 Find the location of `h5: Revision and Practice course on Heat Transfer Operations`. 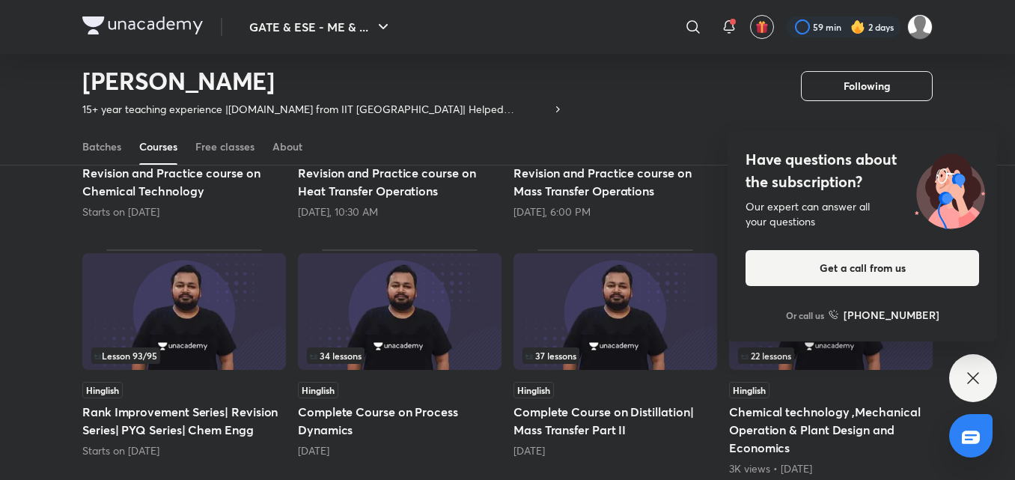

h5: Revision and Practice course on Heat Transfer Operations is located at coordinates (400, 182).